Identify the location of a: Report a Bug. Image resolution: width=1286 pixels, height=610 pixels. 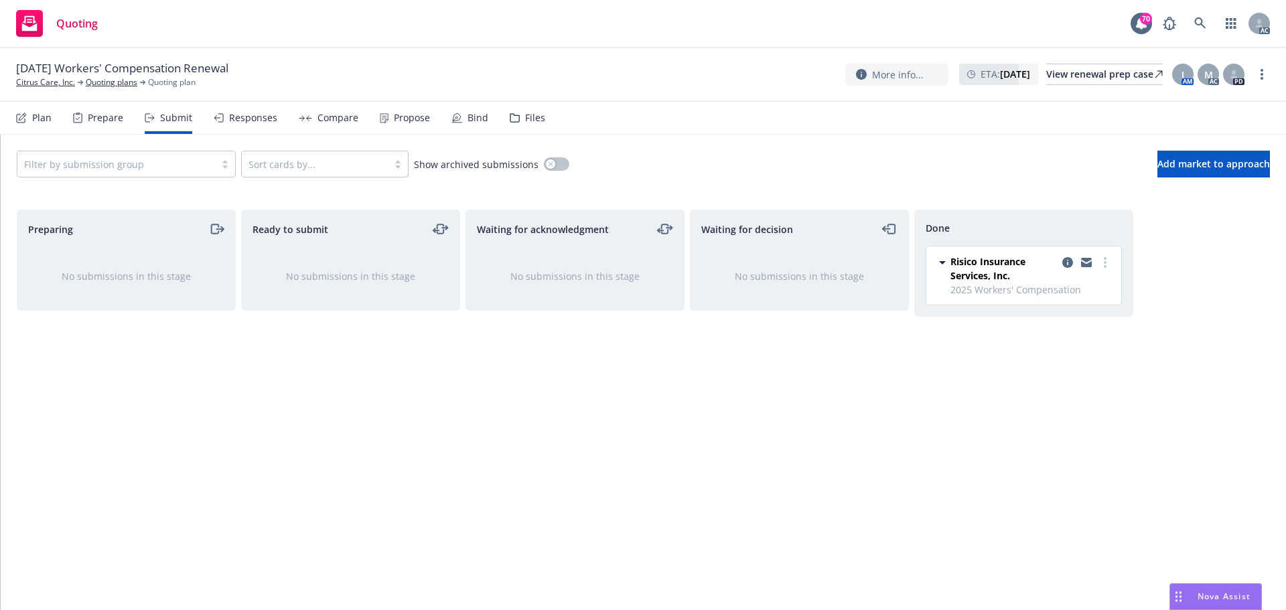
(1170, 23).